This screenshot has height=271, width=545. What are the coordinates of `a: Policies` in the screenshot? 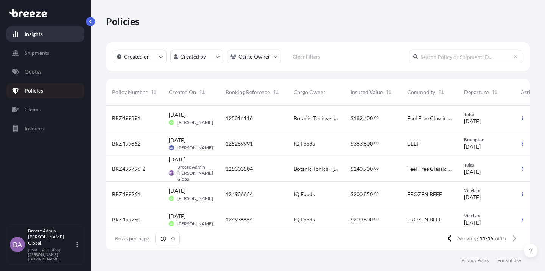 It's located at (45, 91).